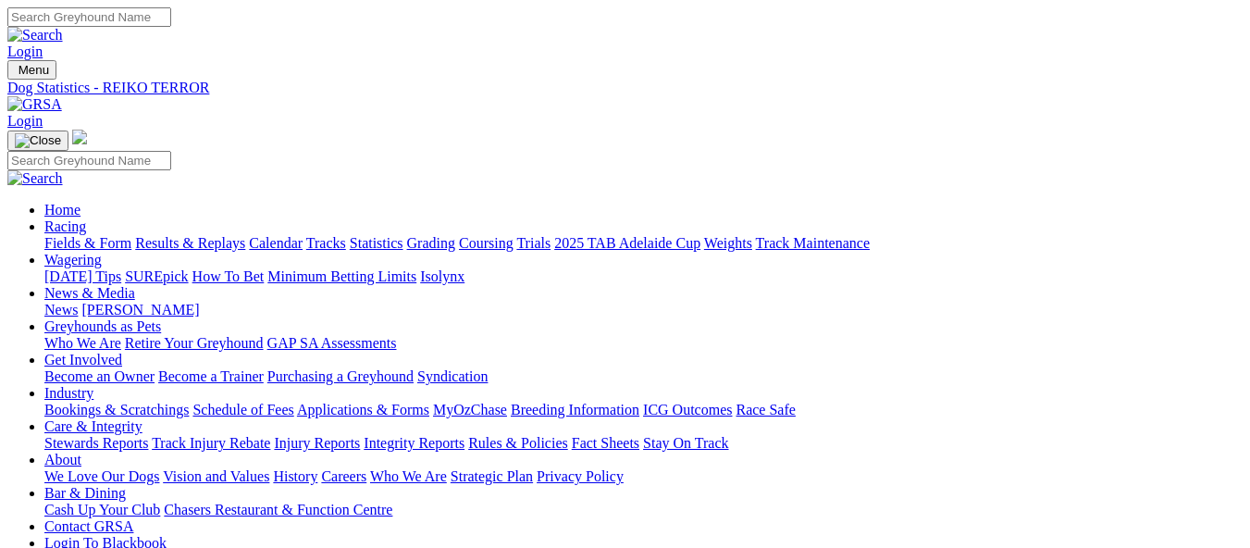  Describe the element at coordinates (765, 409) in the screenshot. I see `a: Race Safe` at that location.